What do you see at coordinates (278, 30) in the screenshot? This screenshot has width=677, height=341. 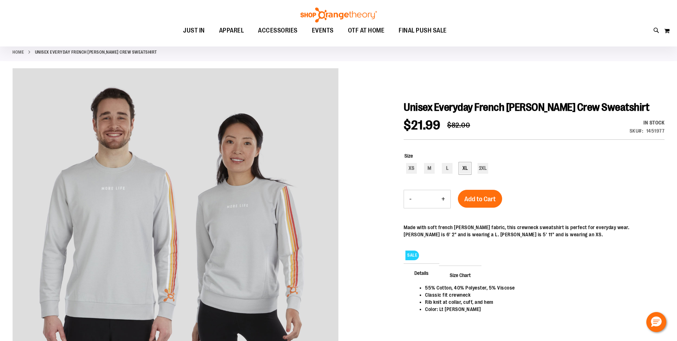 I see `span: ACCESSORIES` at bounding box center [278, 30].